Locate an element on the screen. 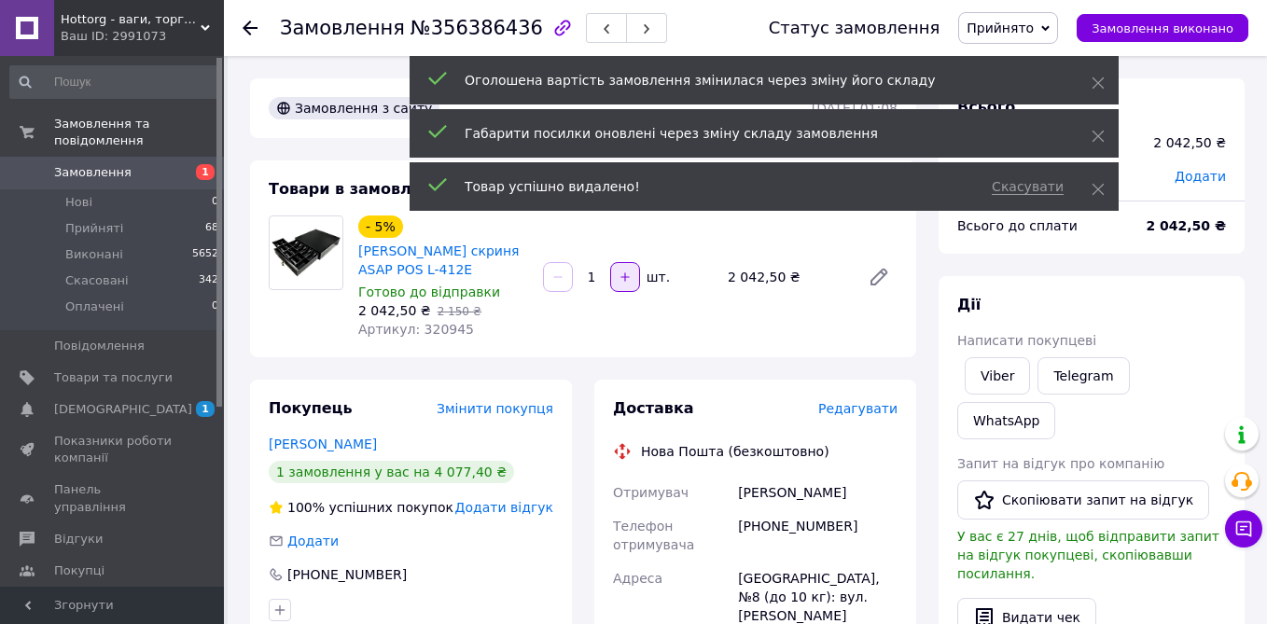 The image size is (1267, 624). span: Замовлення виконано is located at coordinates (1163, 28).